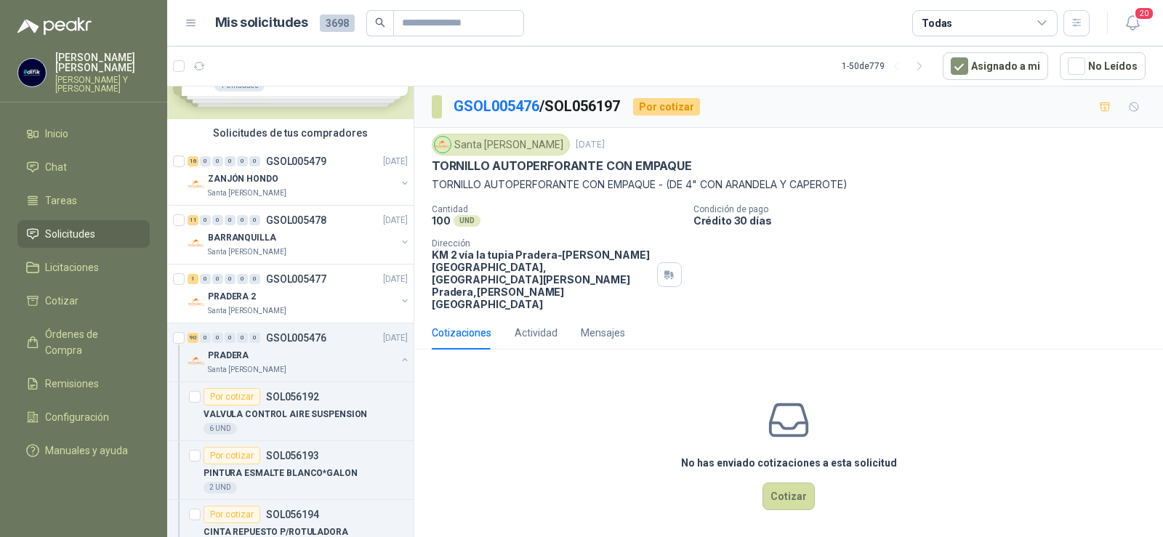 This screenshot has height=537, width=1163. Describe the element at coordinates (1103, 66) in the screenshot. I see `button: No Leídos` at that location.